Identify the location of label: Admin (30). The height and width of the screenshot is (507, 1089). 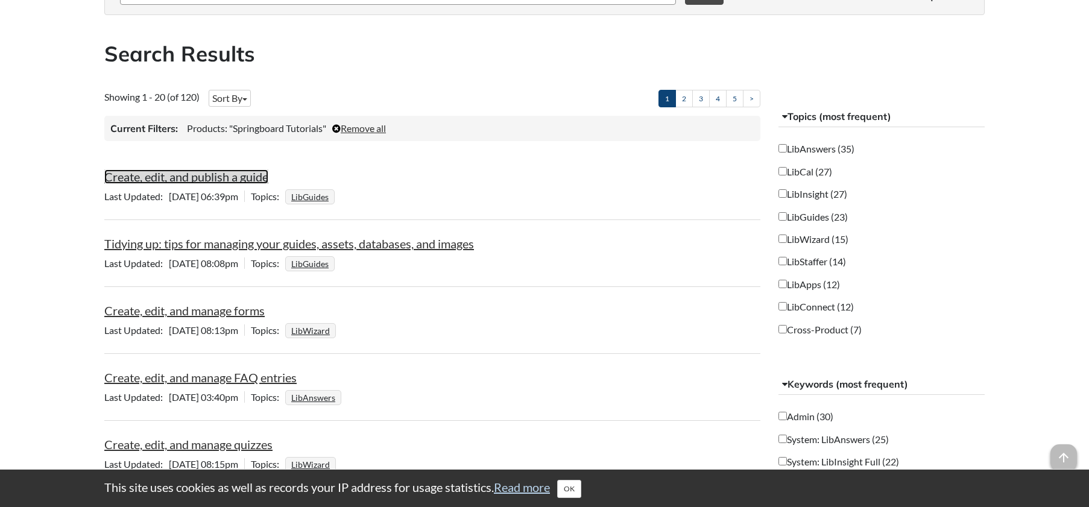
(805, 416).